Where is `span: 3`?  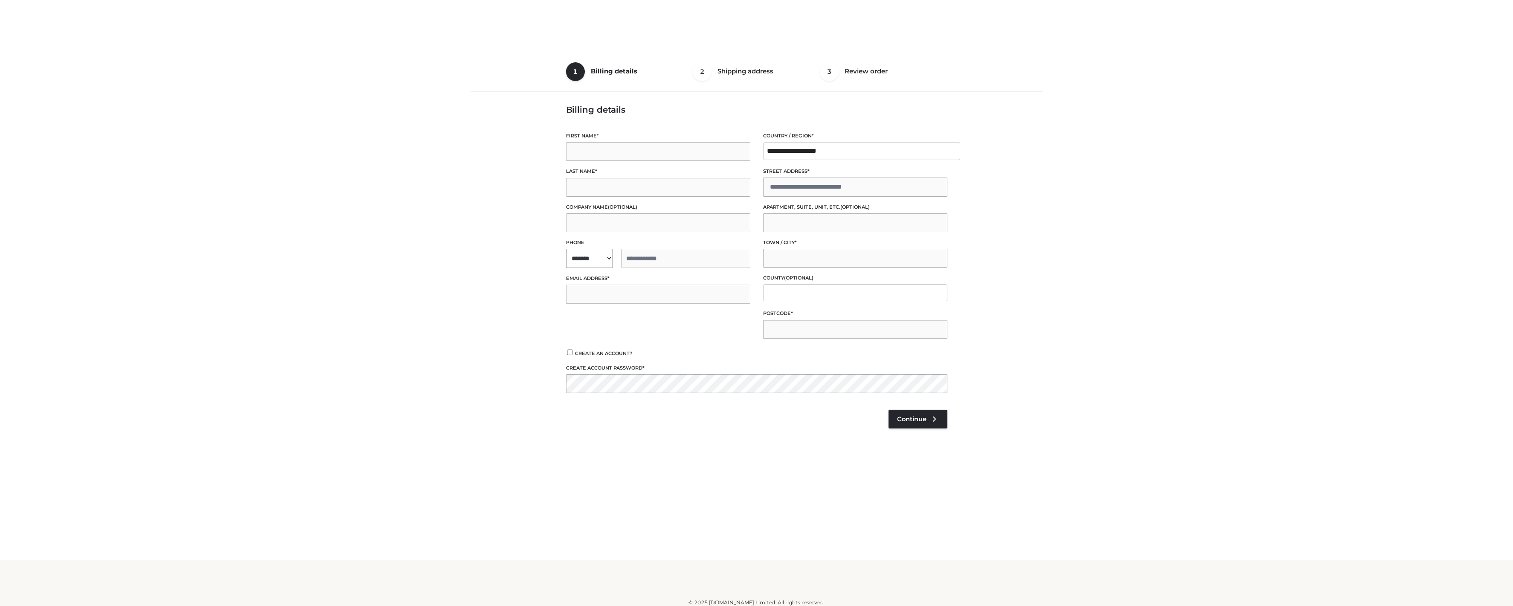 span: 3 is located at coordinates (829, 72).